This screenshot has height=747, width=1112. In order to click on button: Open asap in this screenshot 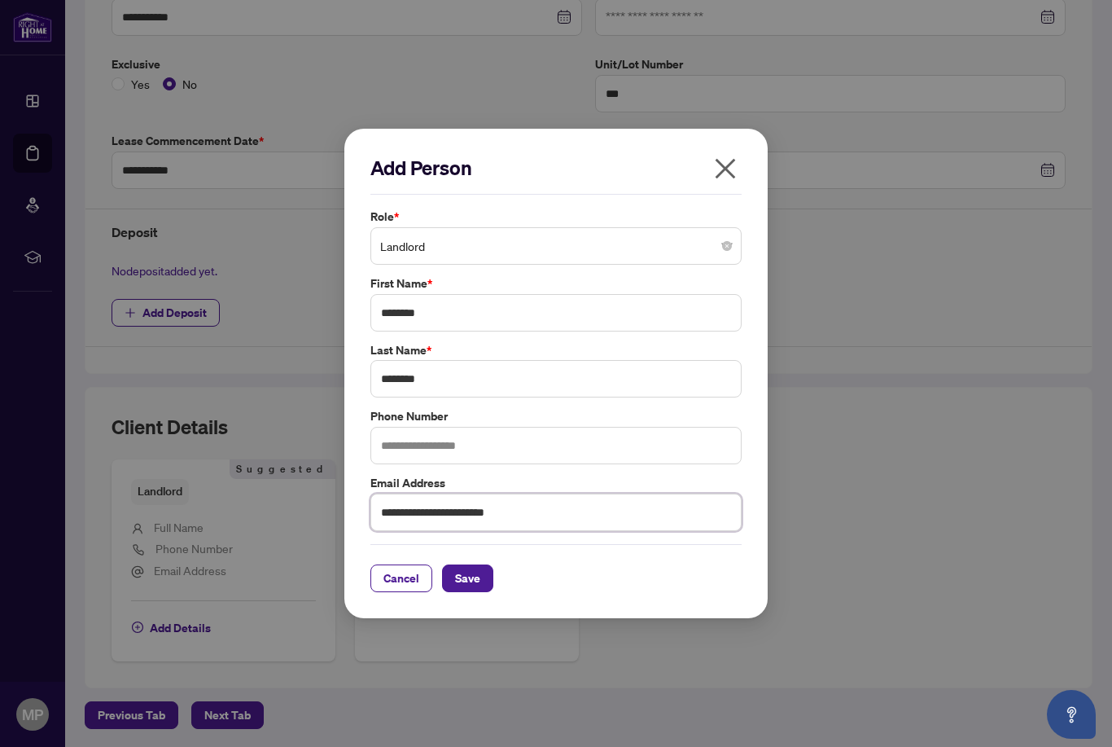, I will do `click(1072, 714)`.